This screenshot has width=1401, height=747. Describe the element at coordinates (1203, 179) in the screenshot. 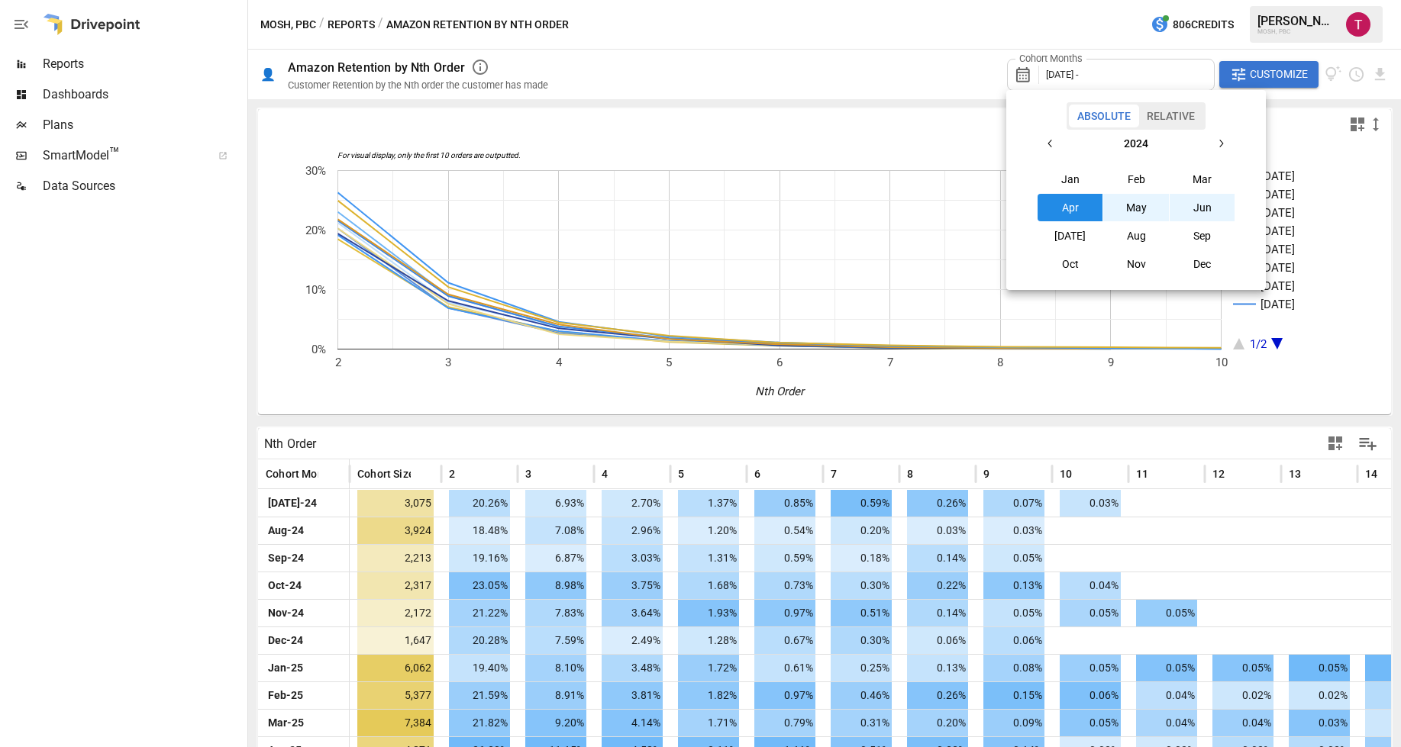

I see `button: Mar` at that location.